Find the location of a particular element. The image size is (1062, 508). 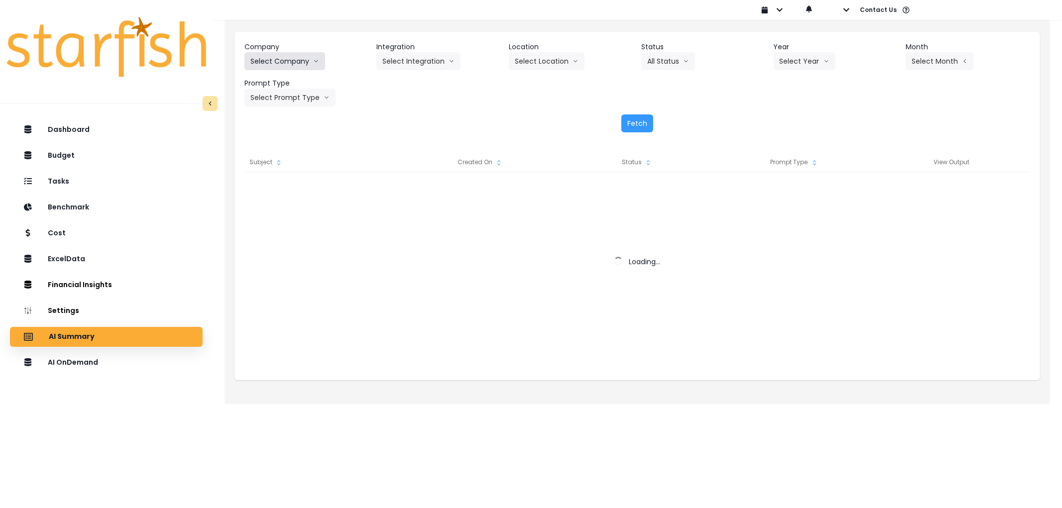

div: Subject is located at coordinates (323, 162).